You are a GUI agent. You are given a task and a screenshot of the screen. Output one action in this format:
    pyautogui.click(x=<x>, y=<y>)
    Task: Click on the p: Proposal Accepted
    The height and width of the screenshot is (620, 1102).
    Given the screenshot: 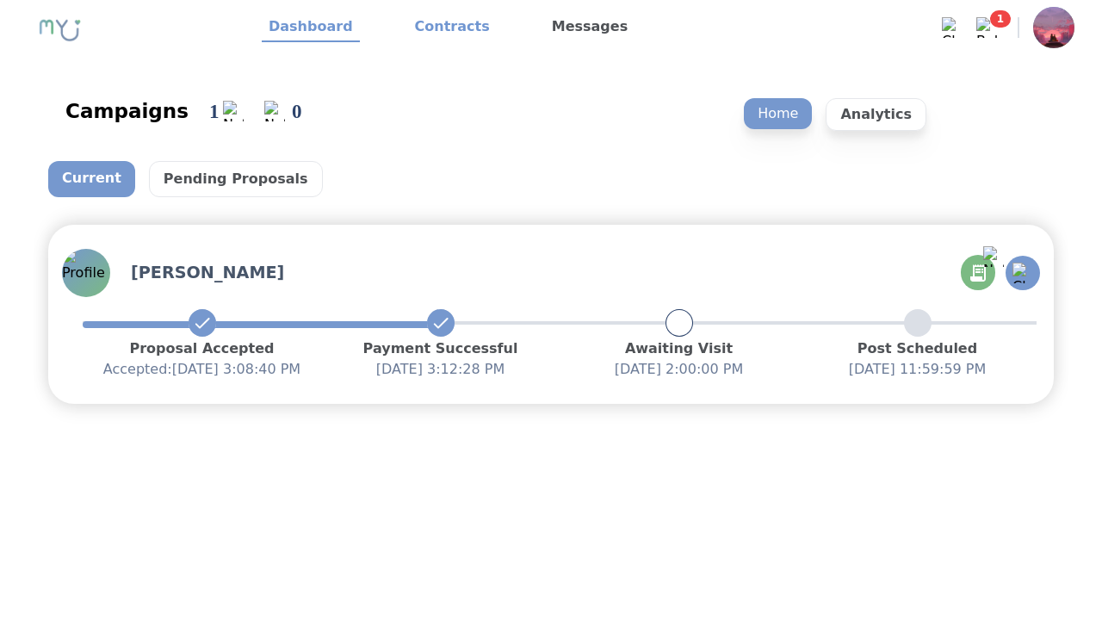 What is the action you would take?
    pyautogui.click(x=202, y=349)
    